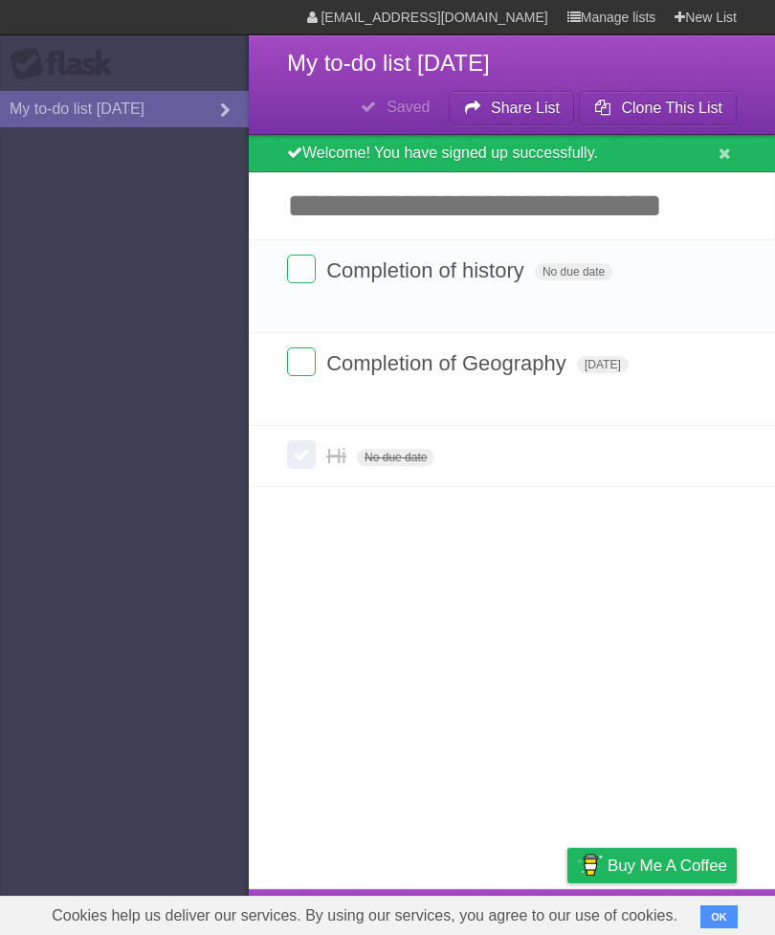  Describe the element at coordinates (667, 865) in the screenshot. I see `span: Buy me a coffee` at that location.